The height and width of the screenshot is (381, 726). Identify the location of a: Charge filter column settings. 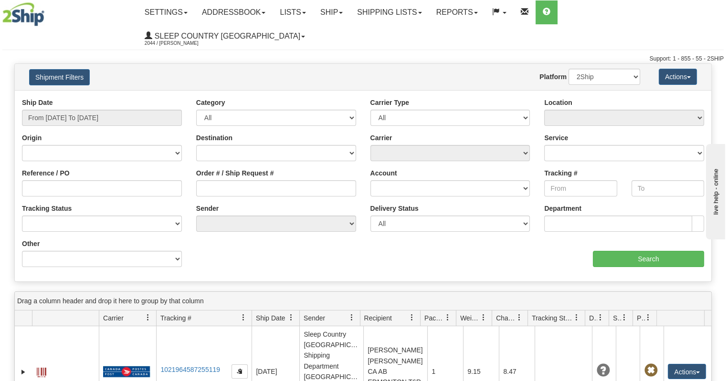
(519, 318).